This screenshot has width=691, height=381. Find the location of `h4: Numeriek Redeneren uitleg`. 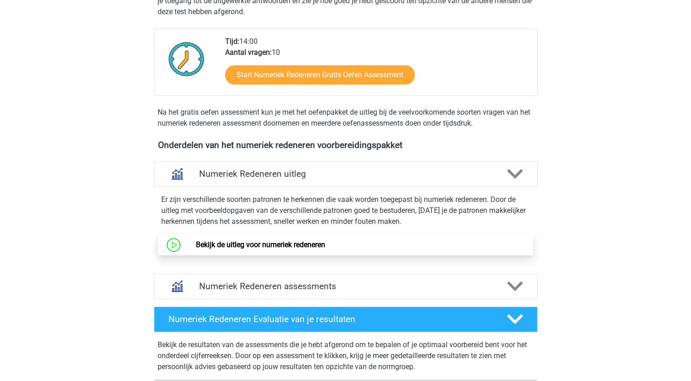

h4: Numeriek Redeneren uitleg is located at coordinates (346, 173).